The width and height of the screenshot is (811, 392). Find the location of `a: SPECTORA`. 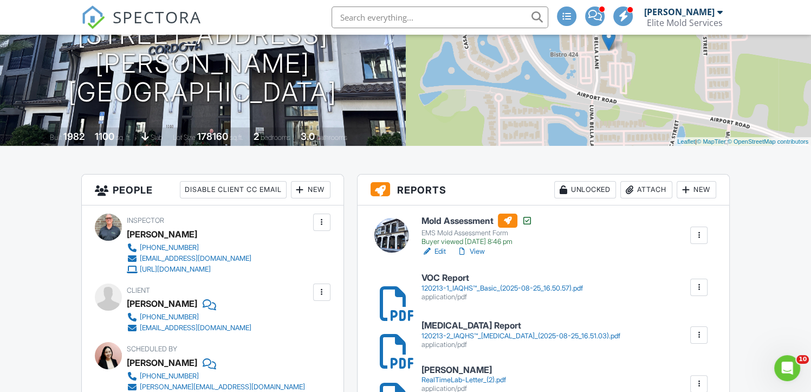

a: SPECTORA is located at coordinates (141, 26).